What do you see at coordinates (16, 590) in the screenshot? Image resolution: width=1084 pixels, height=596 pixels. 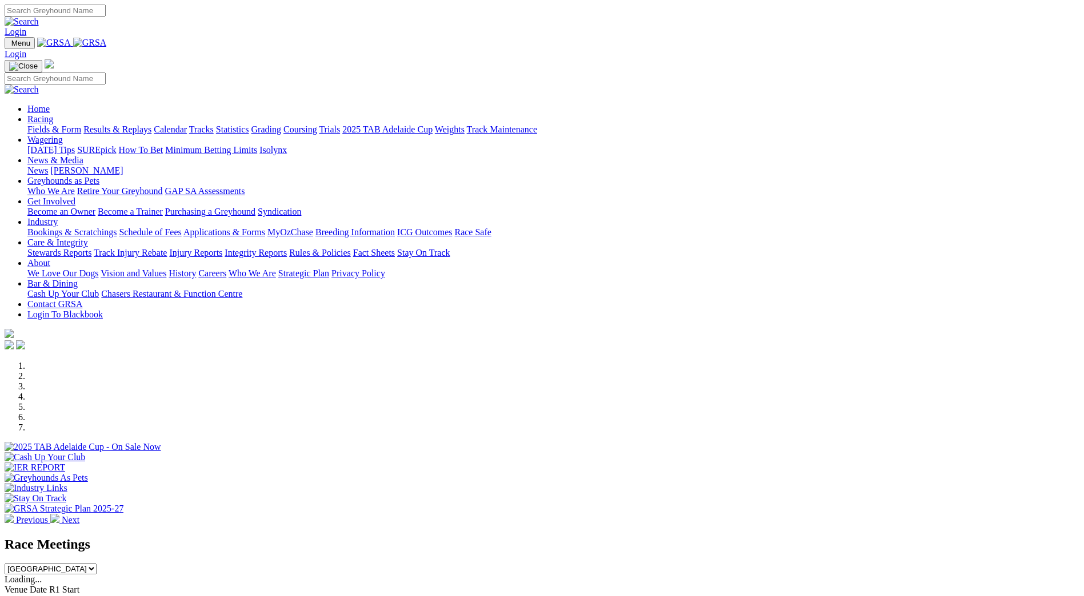 I see `span: Venue` at bounding box center [16, 590].